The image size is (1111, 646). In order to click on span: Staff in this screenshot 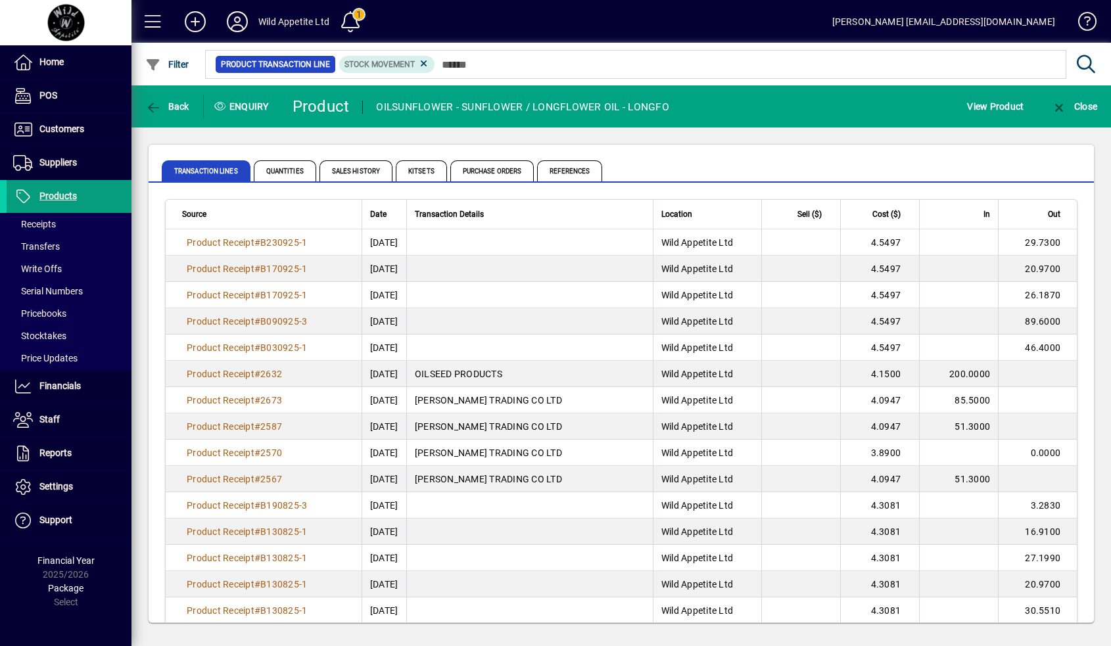, I will do `click(49, 420)`.